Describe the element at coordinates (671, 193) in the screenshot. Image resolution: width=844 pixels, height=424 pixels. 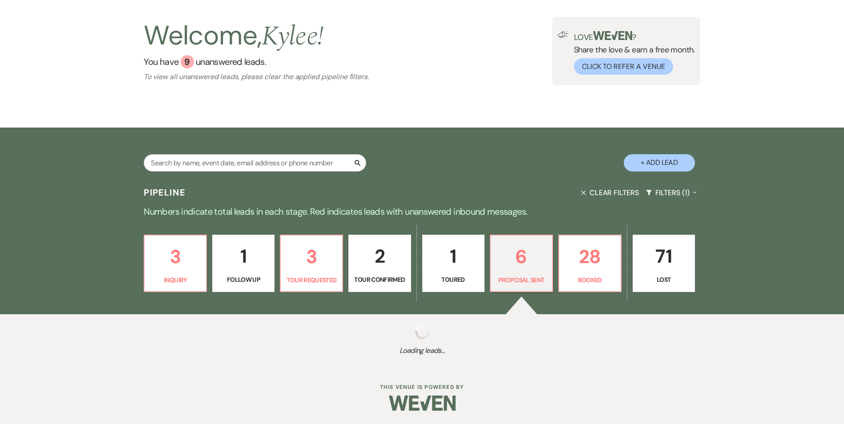
I see `button: Filters (1)` at that location.